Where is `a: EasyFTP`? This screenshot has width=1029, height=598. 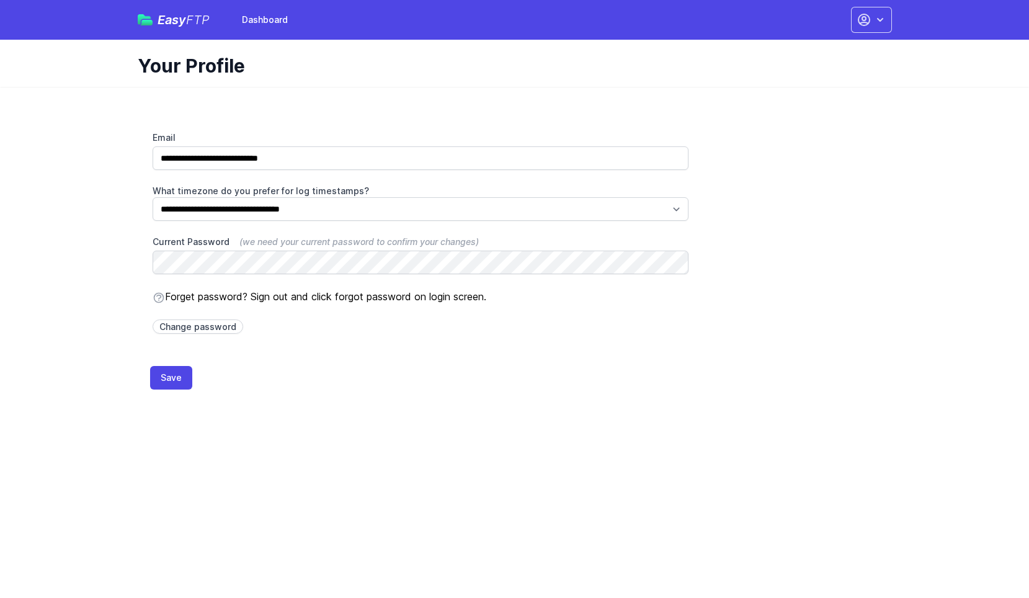 a: EasyFTP is located at coordinates (174, 20).